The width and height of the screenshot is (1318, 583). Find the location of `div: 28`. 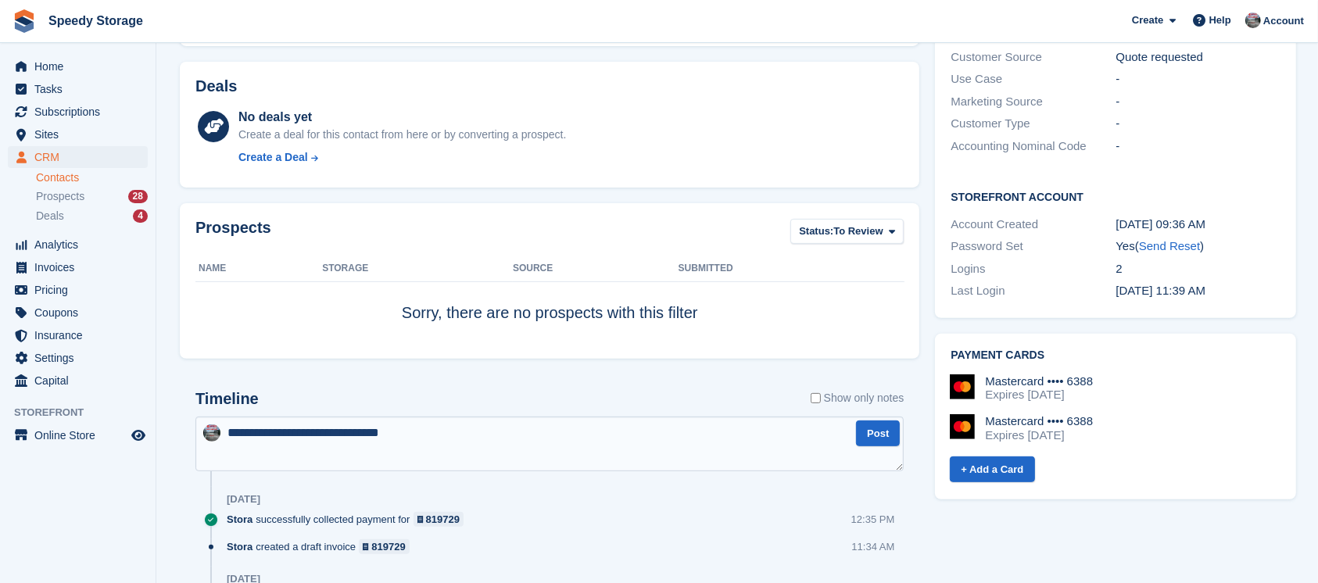

div: 28 is located at coordinates (138, 196).